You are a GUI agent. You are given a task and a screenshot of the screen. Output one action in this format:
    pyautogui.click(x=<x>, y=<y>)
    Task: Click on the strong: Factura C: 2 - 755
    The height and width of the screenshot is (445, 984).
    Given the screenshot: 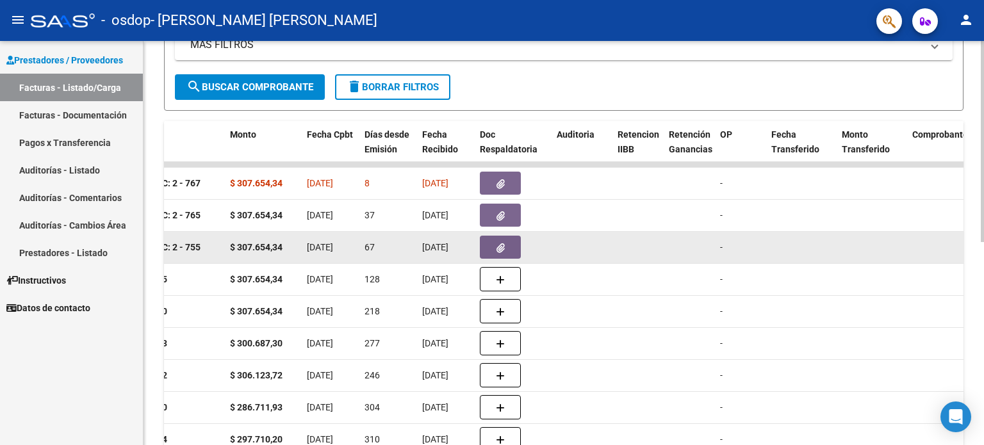 What is the action you would take?
    pyautogui.click(x=165, y=248)
    